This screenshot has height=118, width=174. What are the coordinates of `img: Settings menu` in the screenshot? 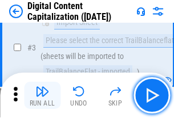 It's located at (158, 11).